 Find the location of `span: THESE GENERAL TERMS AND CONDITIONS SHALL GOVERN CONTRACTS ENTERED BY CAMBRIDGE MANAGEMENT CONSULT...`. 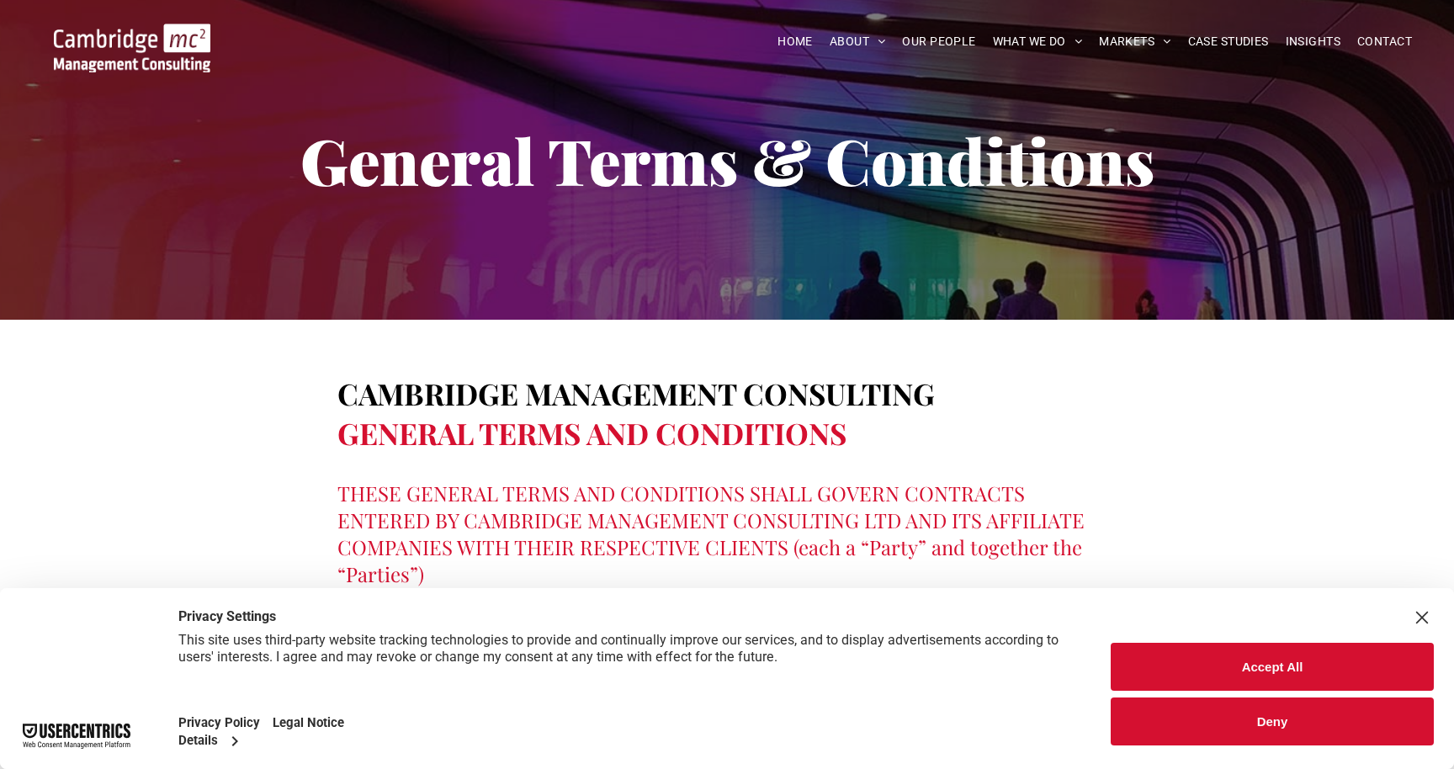

span: THESE GENERAL TERMS AND CONDITIONS SHALL GOVERN CONTRACTS ENTERED BY CAMBRIDGE MANAGEMENT CONSULT... is located at coordinates (711, 534).